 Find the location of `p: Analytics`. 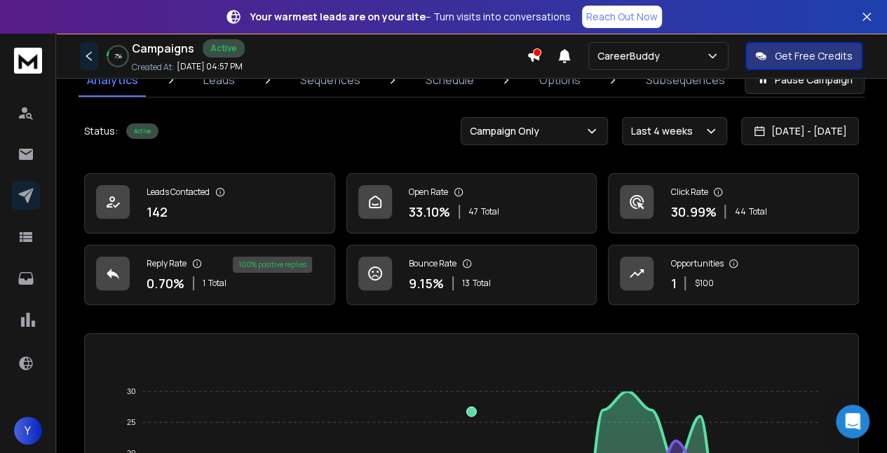

p: Analytics is located at coordinates (112, 80).